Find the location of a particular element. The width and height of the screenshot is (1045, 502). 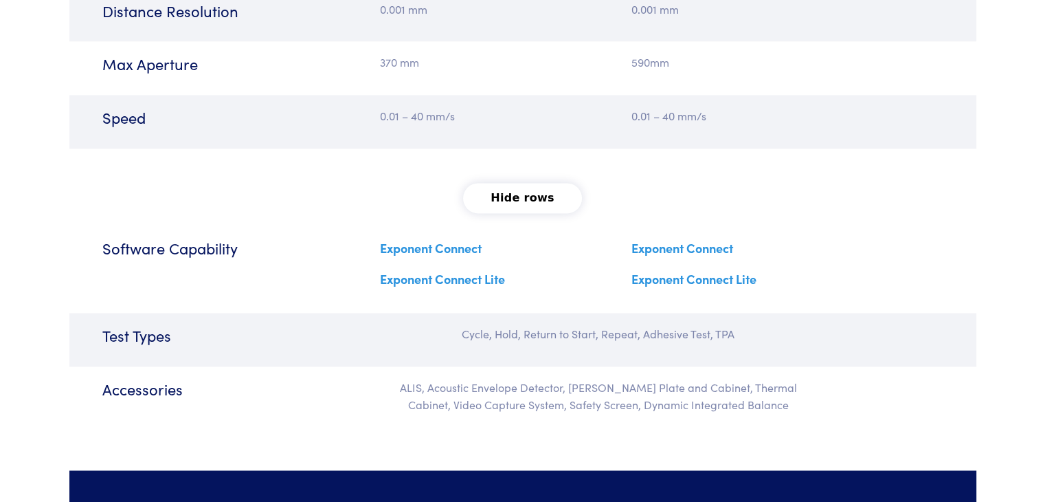

h6: Distance Resolution is located at coordinates (233, 11).